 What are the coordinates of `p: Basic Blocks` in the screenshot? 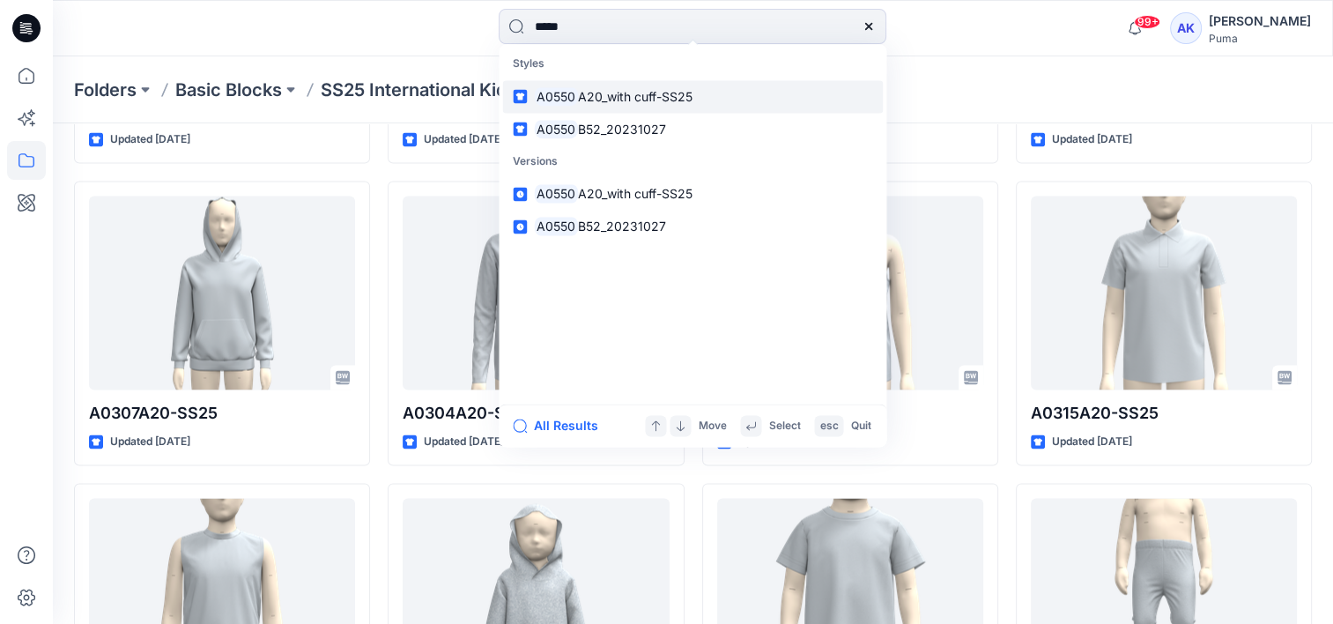 It's located at (228, 90).